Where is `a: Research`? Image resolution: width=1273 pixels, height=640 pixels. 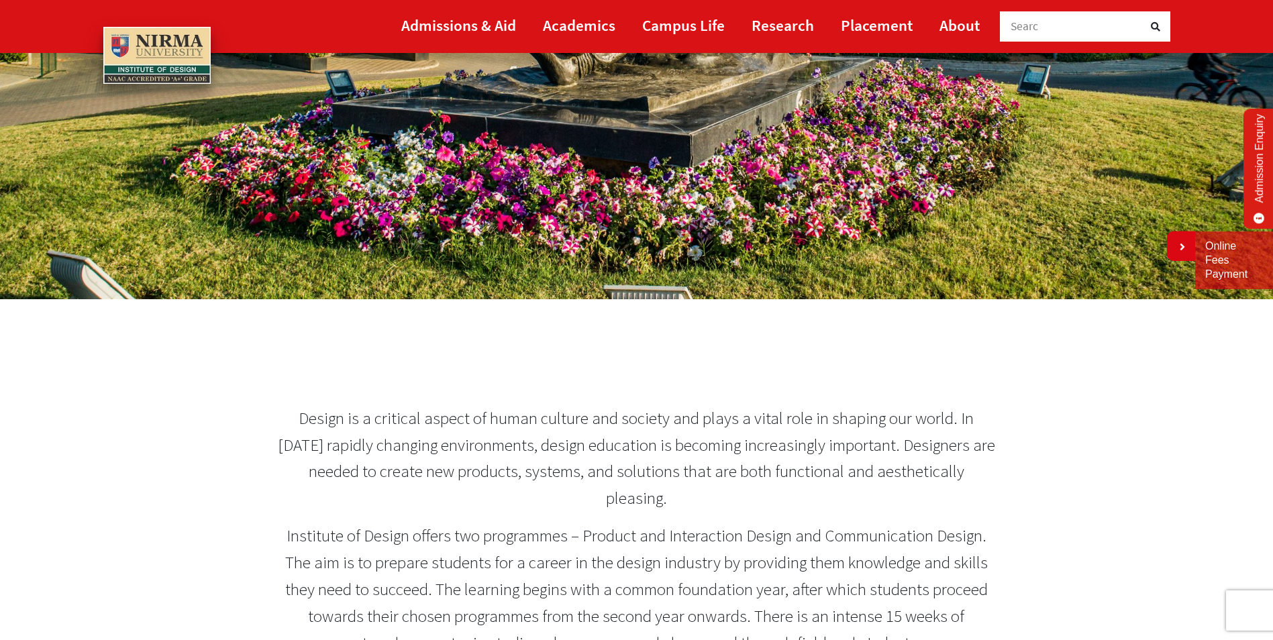 a: Research is located at coordinates (782, 25).